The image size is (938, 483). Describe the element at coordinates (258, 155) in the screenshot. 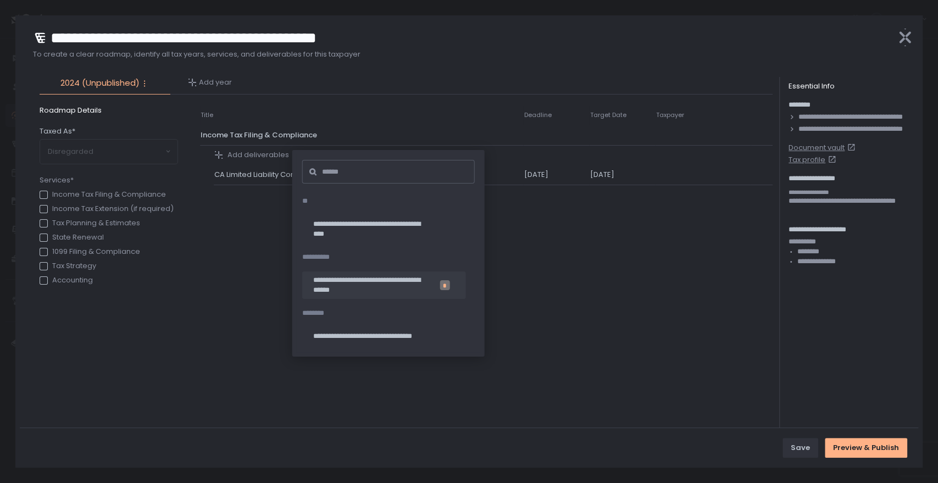

I see `span: Add deliverables` at that location.